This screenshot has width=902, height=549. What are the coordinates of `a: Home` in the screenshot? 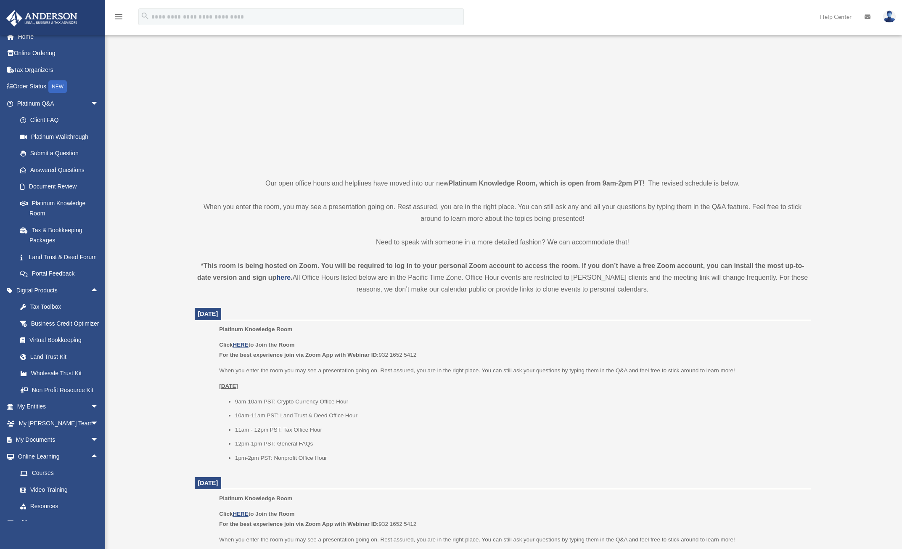 It's located at (58, 37).